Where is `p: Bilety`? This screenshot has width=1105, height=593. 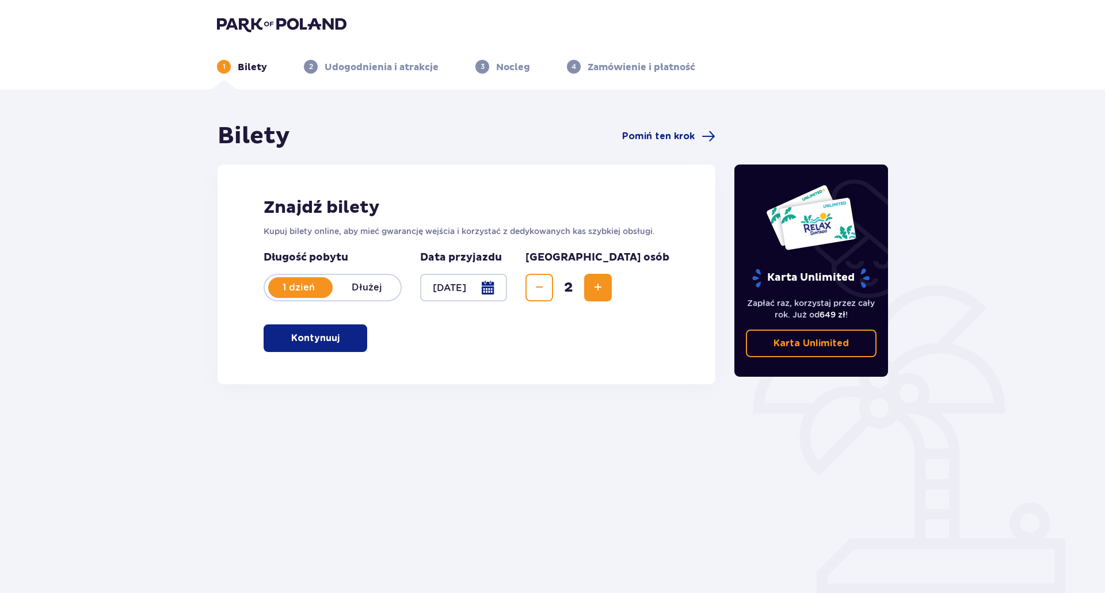
p: Bilety is located at coordinates (252, 67).